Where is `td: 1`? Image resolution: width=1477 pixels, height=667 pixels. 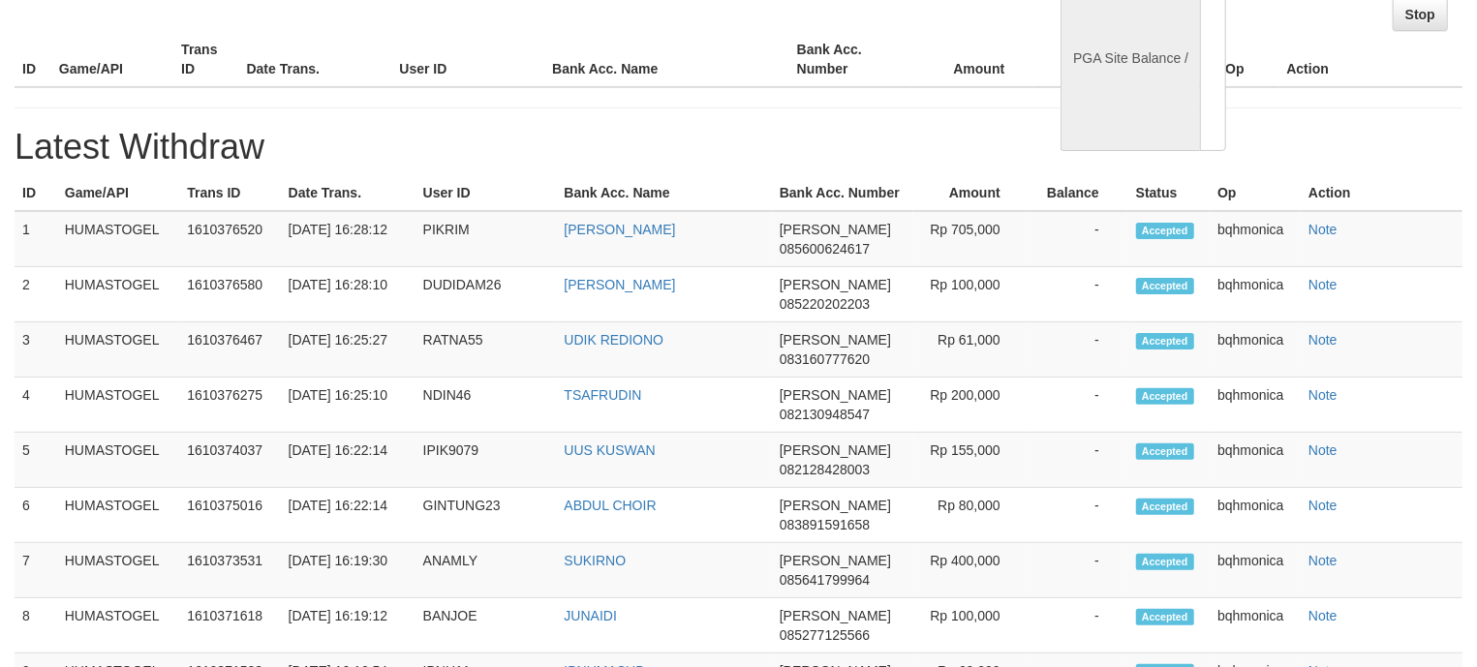
td: 1 is located at coordinates (36, 239).